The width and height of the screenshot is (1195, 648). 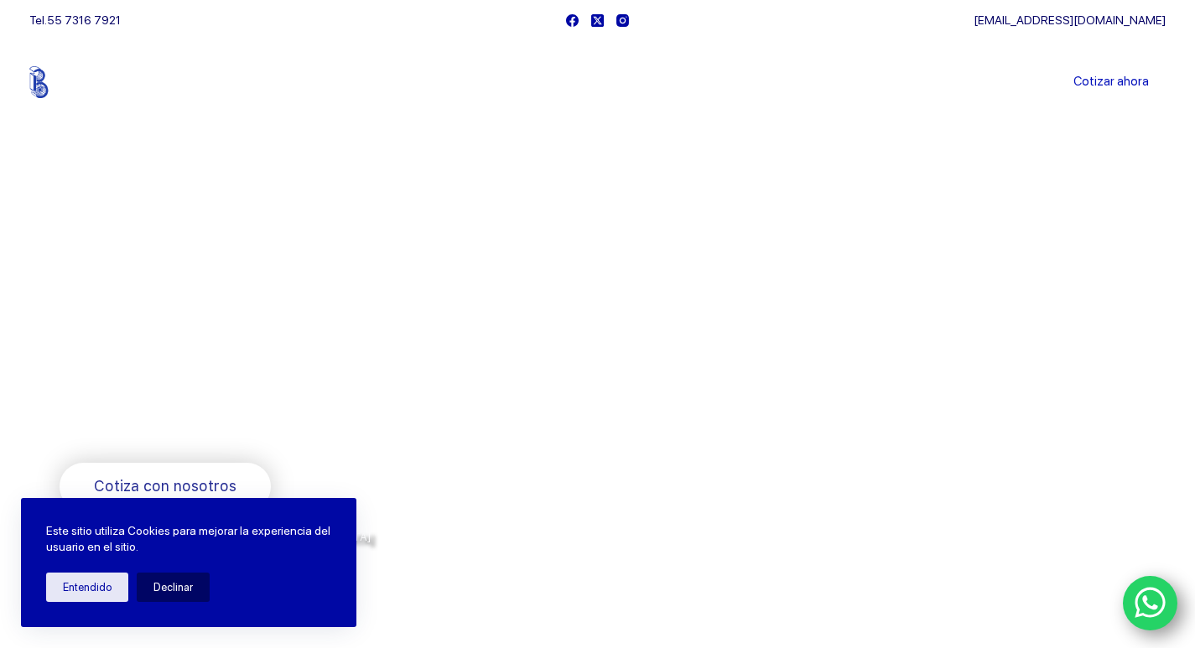 What do you see at coordinates (1111, 82) in the screenshot?
I see `a: Cotizar ahora` at bounding box center [1111, 82].